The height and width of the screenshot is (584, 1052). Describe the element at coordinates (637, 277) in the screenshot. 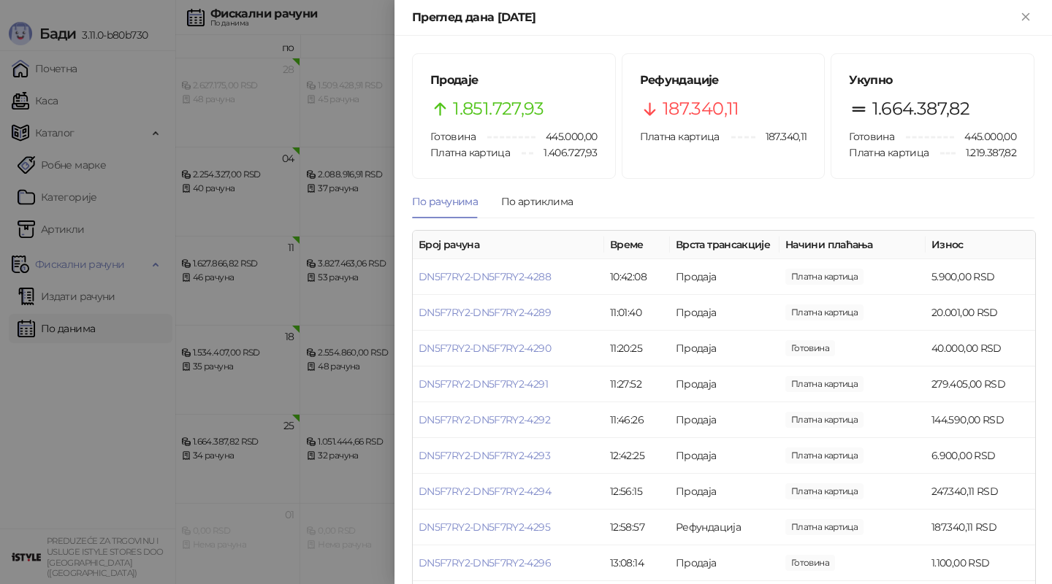

I see `td: 10:42:08` at that location.